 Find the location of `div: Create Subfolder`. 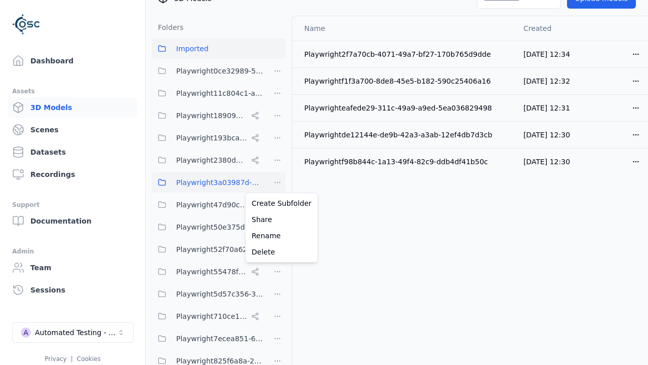

div: Create Subfolder is located at coordinates (282, 203).